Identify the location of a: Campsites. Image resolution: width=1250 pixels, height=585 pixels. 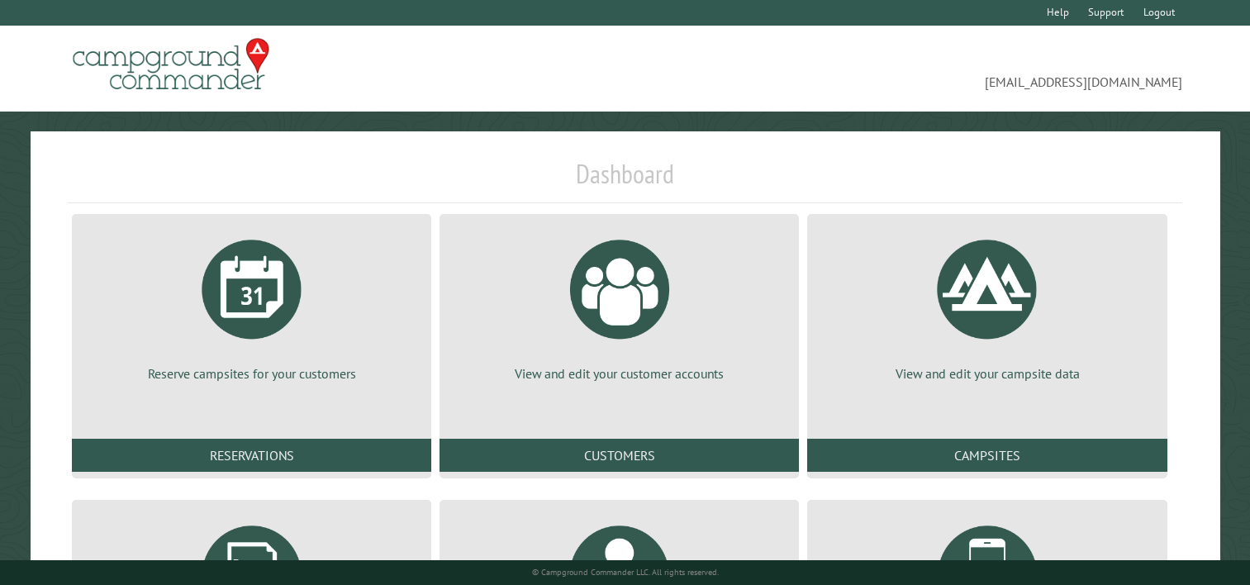
(987, 455).